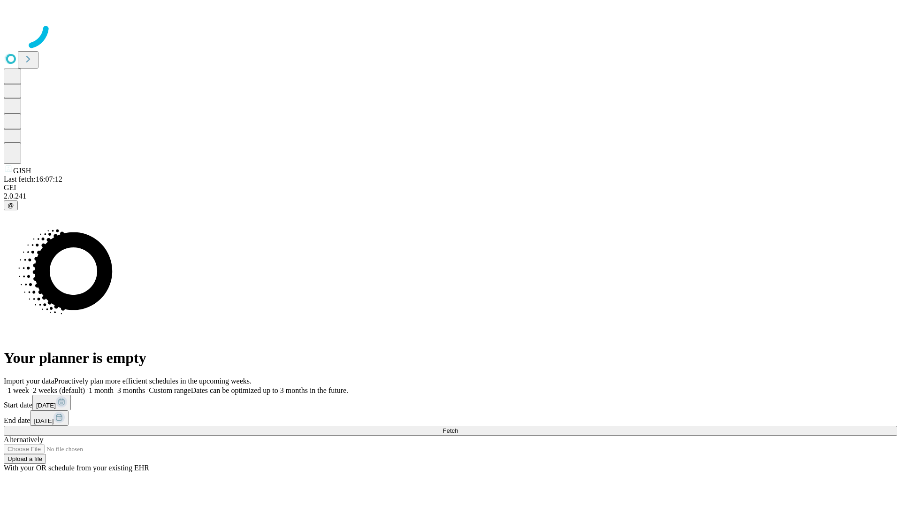 This screenshot has width=901, height=507. I want to click on span: 3 months, so click(131, 390).